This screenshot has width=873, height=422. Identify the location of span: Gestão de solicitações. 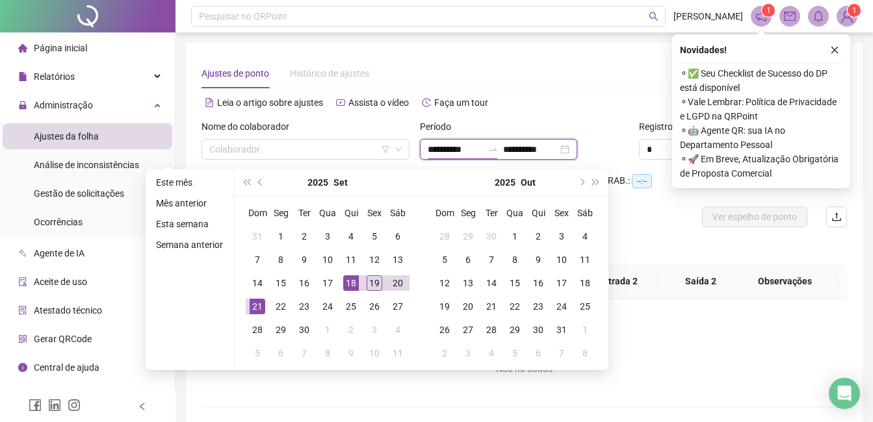
(79, 194).